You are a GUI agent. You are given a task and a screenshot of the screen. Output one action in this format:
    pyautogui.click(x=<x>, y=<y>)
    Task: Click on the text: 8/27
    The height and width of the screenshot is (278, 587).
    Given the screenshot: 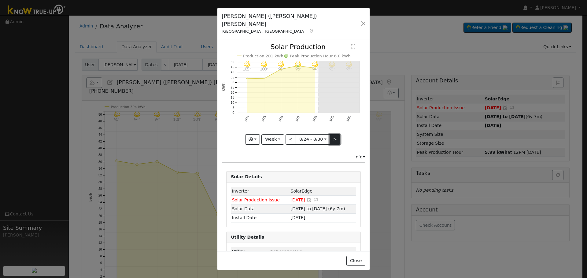 What is the action you would take?
    pyautogui.click(x=298, y=119)
    